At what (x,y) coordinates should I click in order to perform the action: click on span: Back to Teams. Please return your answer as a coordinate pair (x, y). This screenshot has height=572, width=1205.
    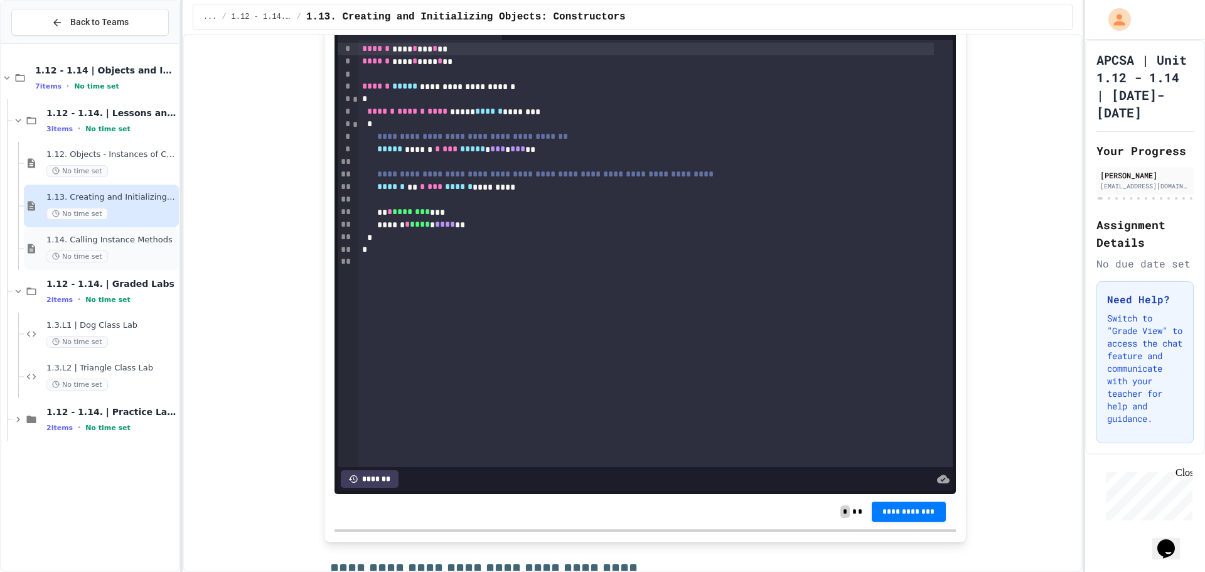
    Looking at the image, I should click on (99, 22).